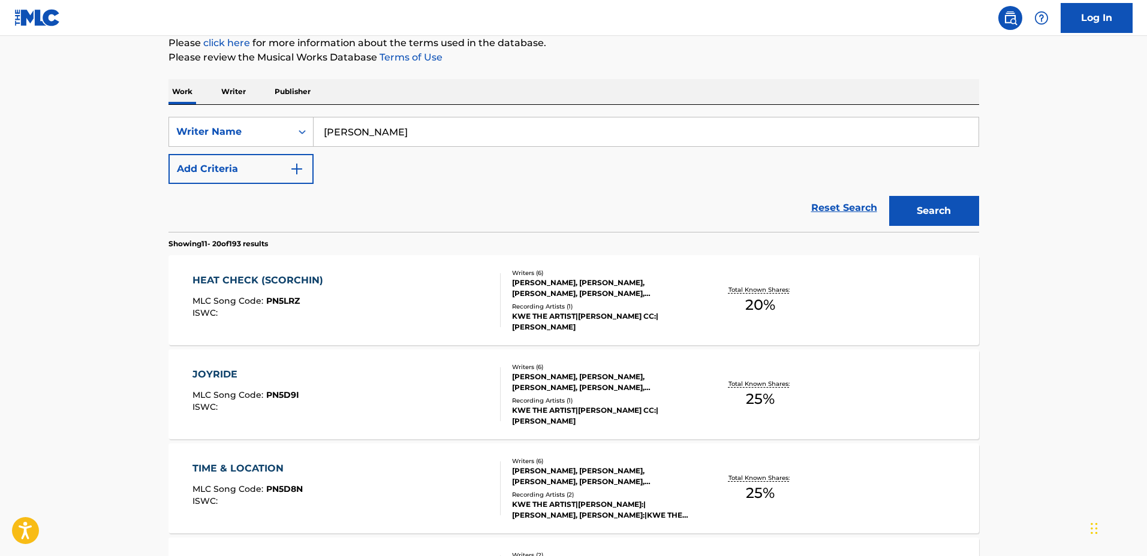  Describe the element at coordinates (241, 169) in the screenshot. I see `button: Add Criteria` at that location.